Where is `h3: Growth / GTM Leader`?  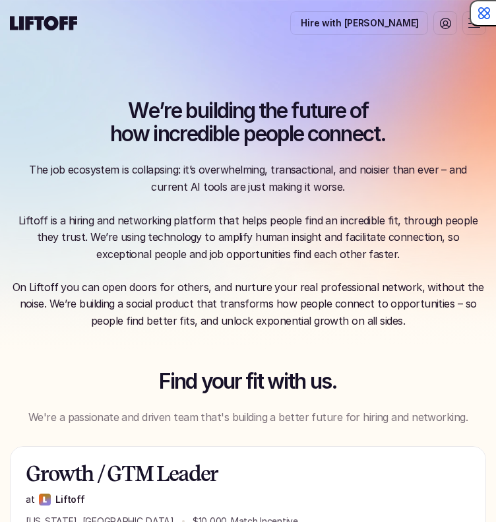
h3: Growth / GTM Leader is located at coordinates (248, 473).